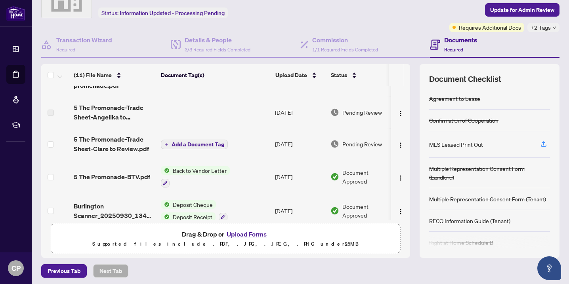 The width and height of the screenshot is (569, 284). I want to click on span: Requires Additional Docs, so click(490, 27).